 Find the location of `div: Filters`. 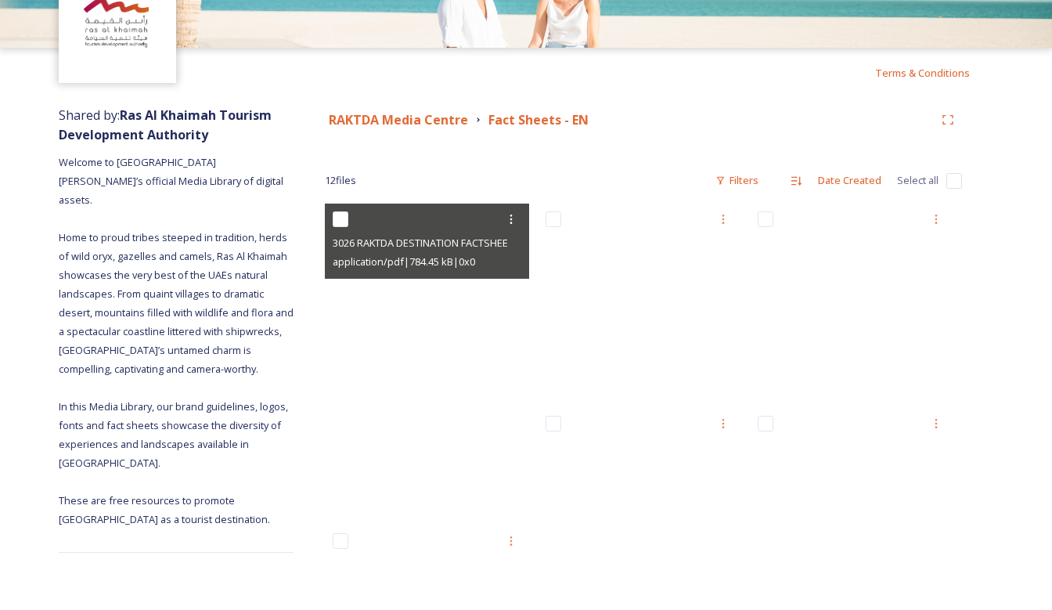

div: Filters is located at coordinates (737, 180).